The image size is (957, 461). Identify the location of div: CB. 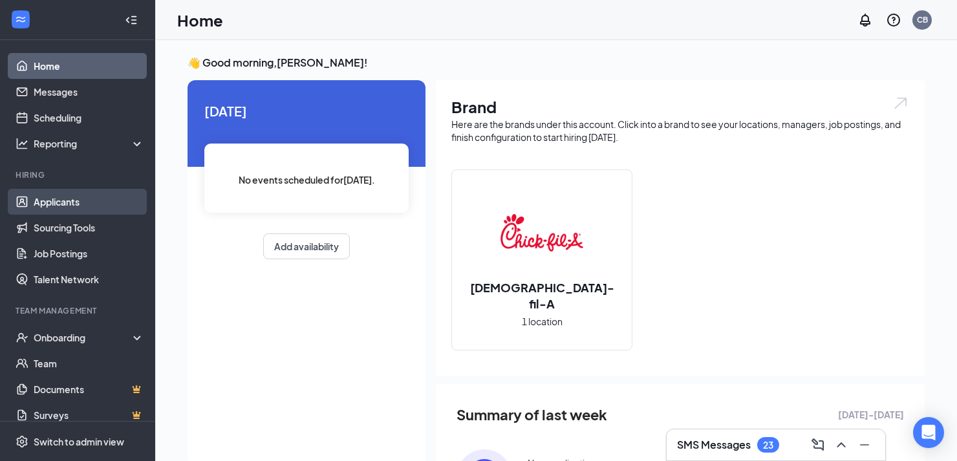
(922, 19).